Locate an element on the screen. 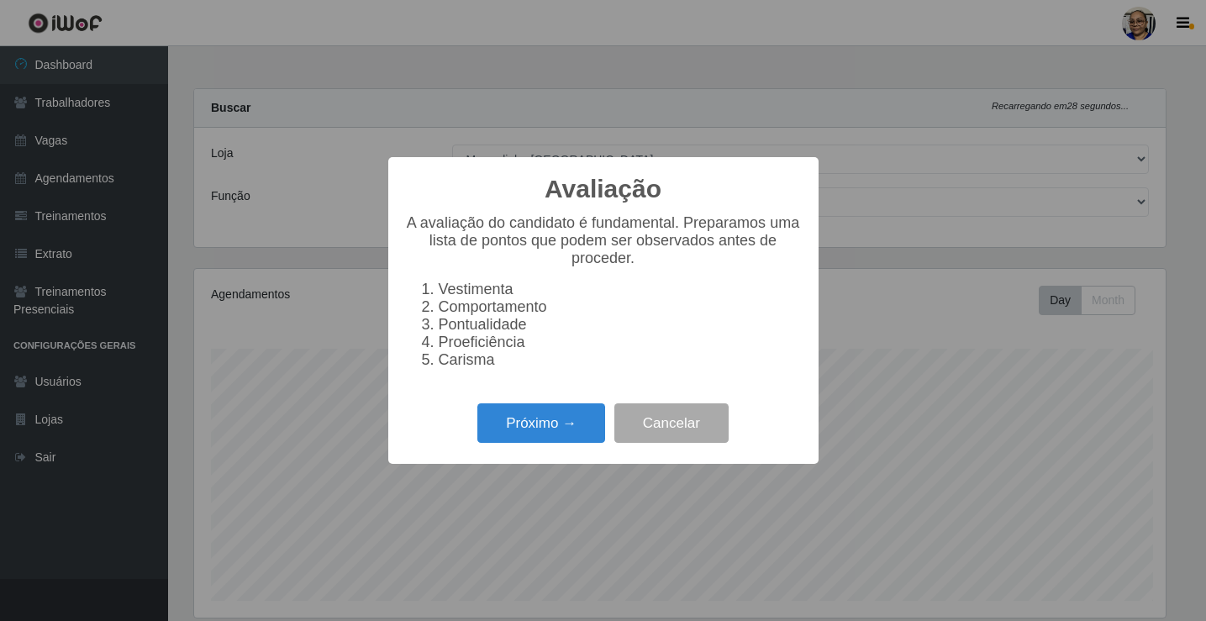  h2: Avaliação is located at coordinates (602, 189).